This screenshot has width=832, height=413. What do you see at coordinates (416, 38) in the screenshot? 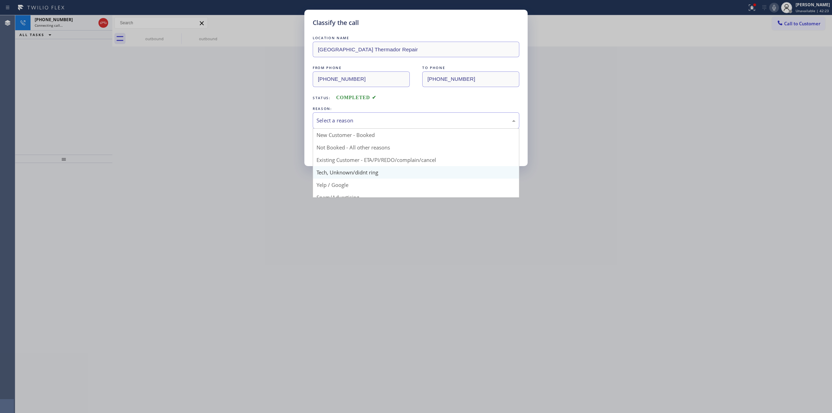
I see `div: LOCATION NAME` at bounding box center [416, 38].